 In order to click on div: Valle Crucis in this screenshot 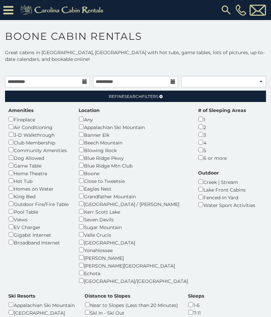, I will do `click(133, 235)`.